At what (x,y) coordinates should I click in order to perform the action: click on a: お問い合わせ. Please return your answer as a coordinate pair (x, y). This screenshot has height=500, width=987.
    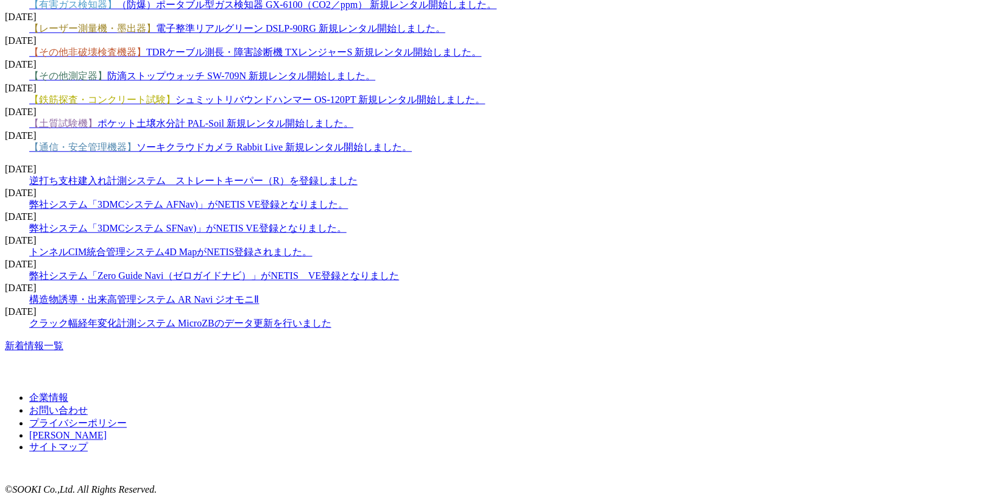
    Looking at the image, I should click on (58, 410).